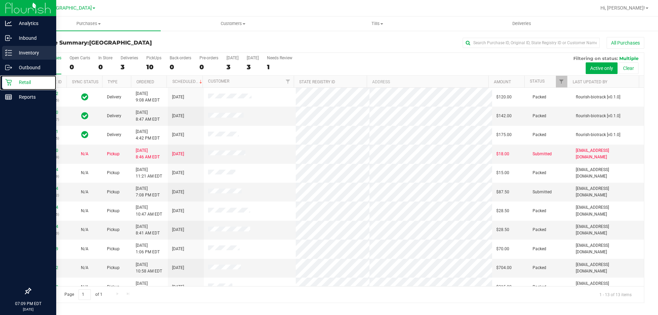 This screenshot has width=658, height=315. Describe the element at coordinates (105, 58) in the screenshot. I see `div: In Store` at that location.